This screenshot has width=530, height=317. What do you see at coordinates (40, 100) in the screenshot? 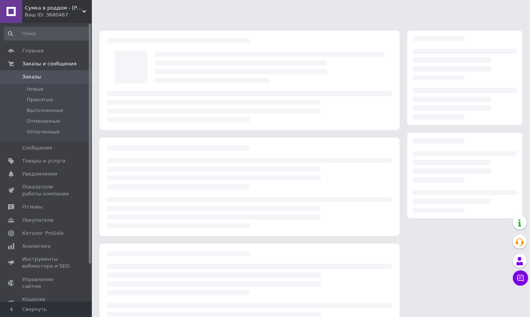
I see `span: Принятые` at bounding box center [40, 100].